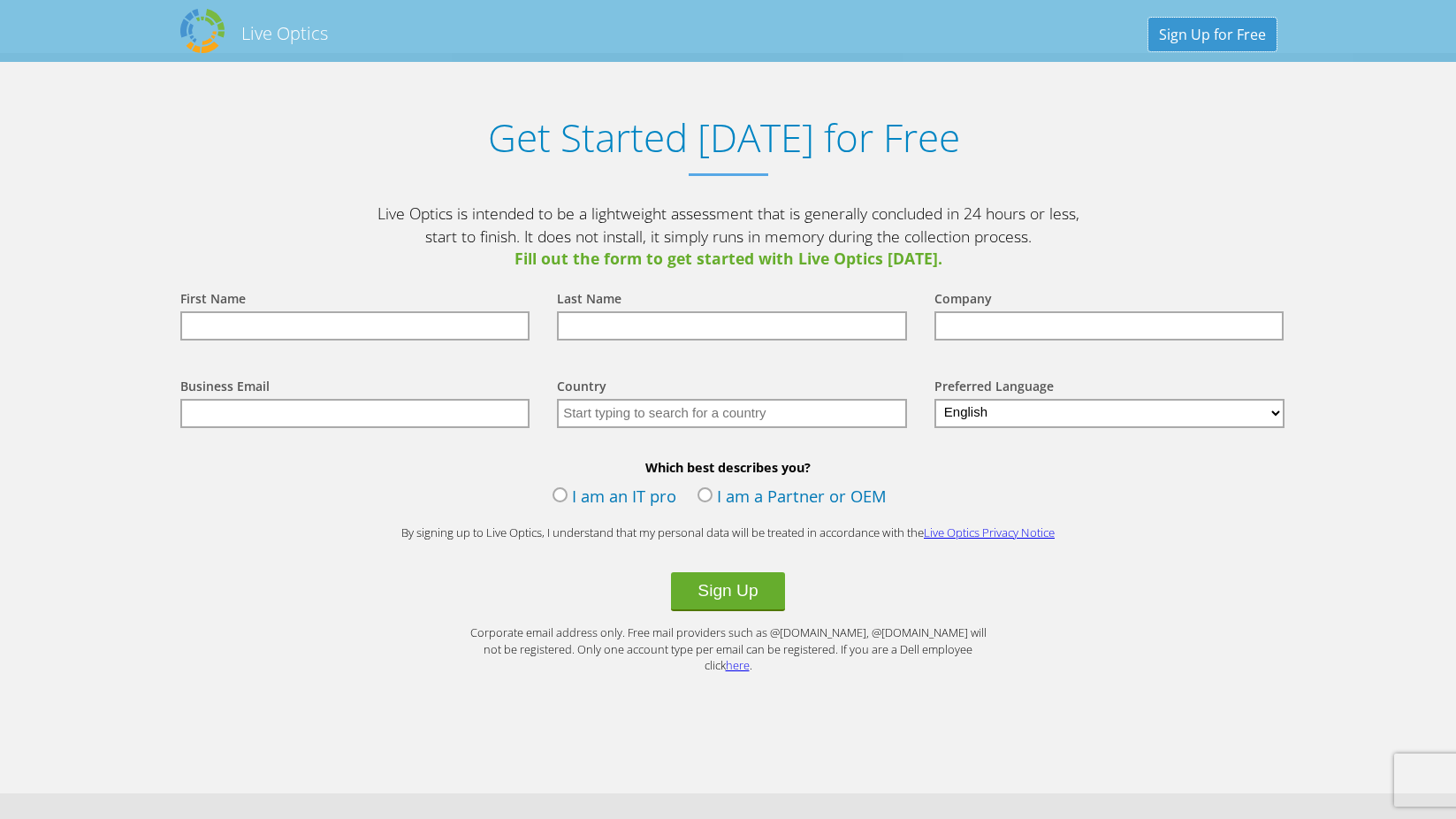 The width and height of the screenshot is (1456, 819). What do you see at coordinates (285, 32) in the screenshot?
I see `h2: Live Optics` at bounding box center [285, 32].